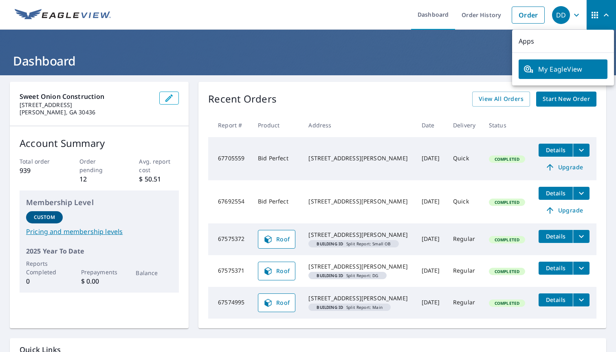  I want to click on p: Balance, so click(154, 273).